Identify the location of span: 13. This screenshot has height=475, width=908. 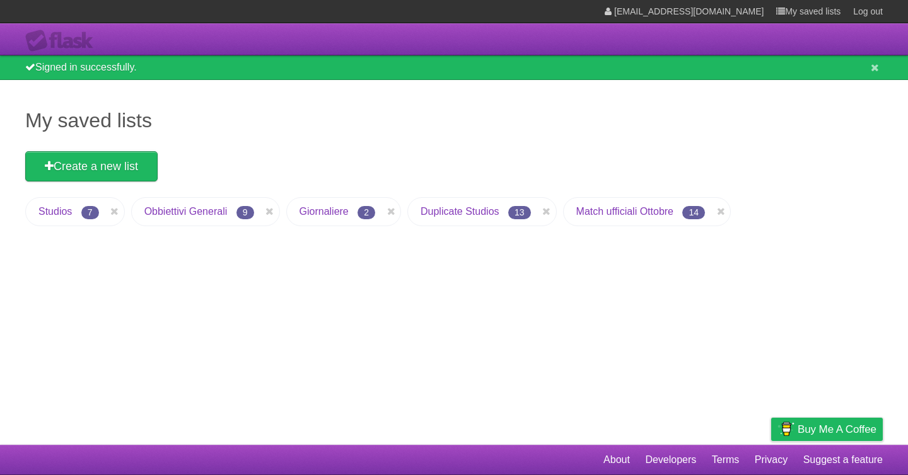
(519, 212).